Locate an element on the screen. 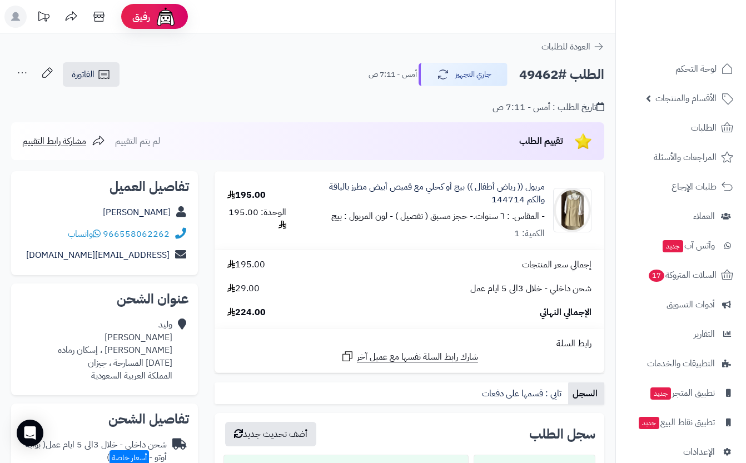 This screenshot has height=463, width=746. span: واتساب is located at coordinates (84, 234).